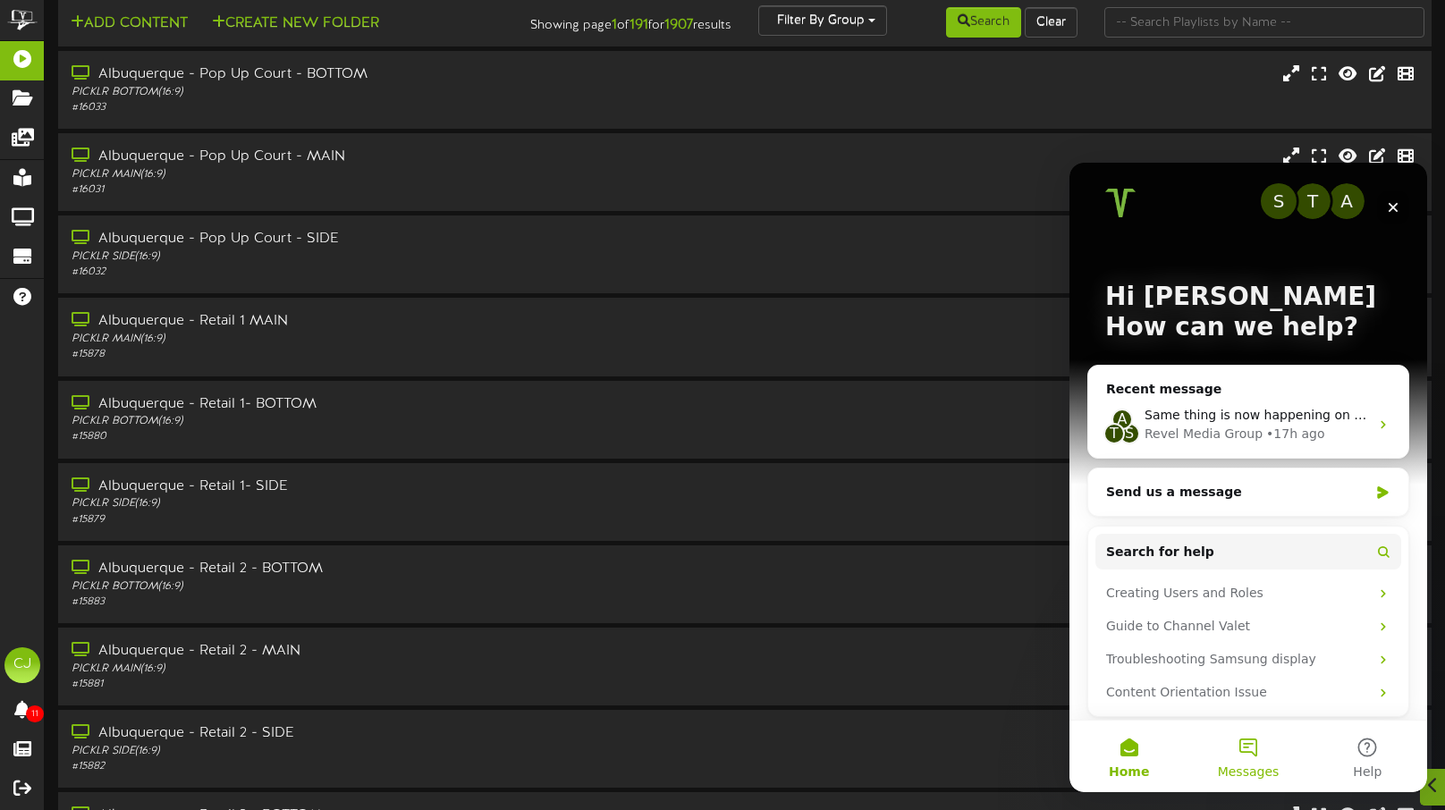  Describe the element at coordinates (179, 609) in the screenshot. I see `span: Messages` at that location.